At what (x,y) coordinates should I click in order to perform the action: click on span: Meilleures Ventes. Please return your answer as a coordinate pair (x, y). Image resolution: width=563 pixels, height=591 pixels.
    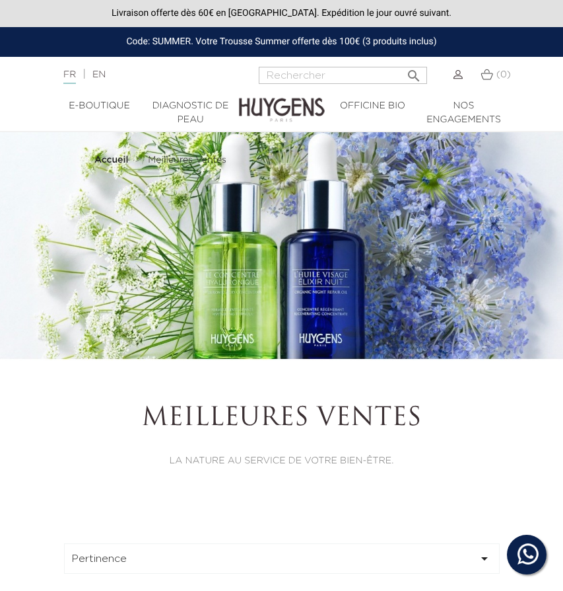
    Looking at the image, I should click on (187, 160).